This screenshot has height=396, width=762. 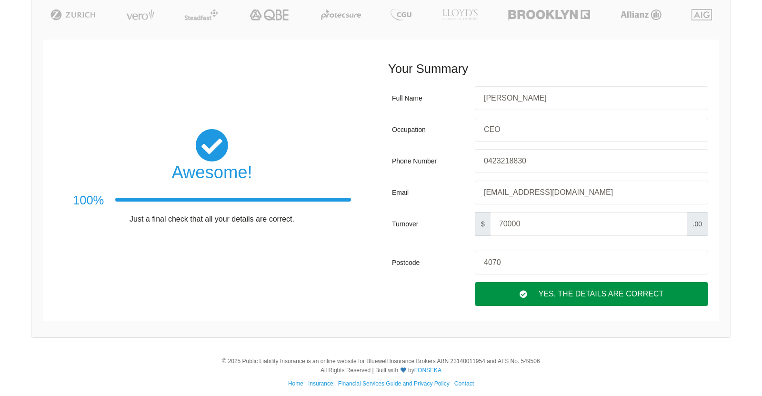 I want to click on img: CGU | Public Liability Insurance, so click(x=401, y=15).